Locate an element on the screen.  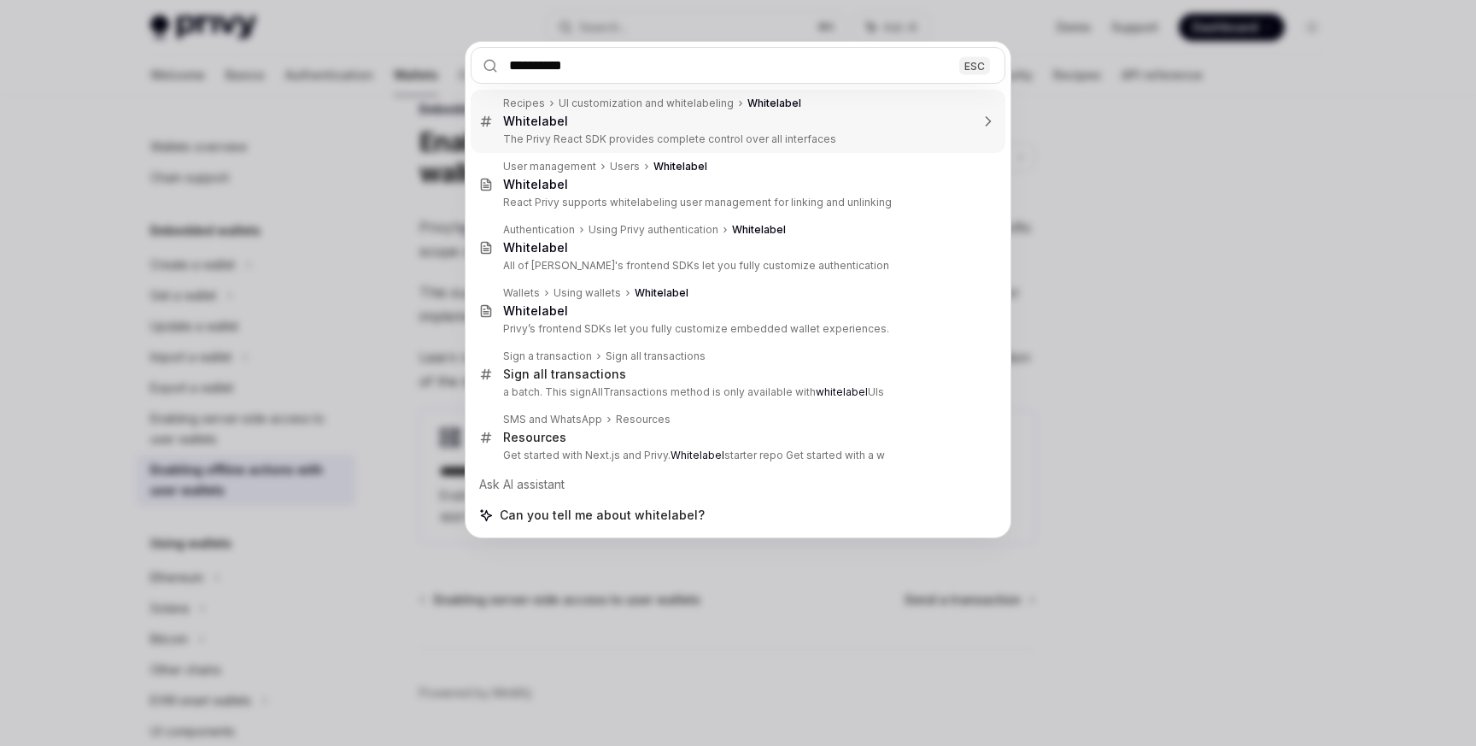
div: Users is located at coordinates (624, 167).